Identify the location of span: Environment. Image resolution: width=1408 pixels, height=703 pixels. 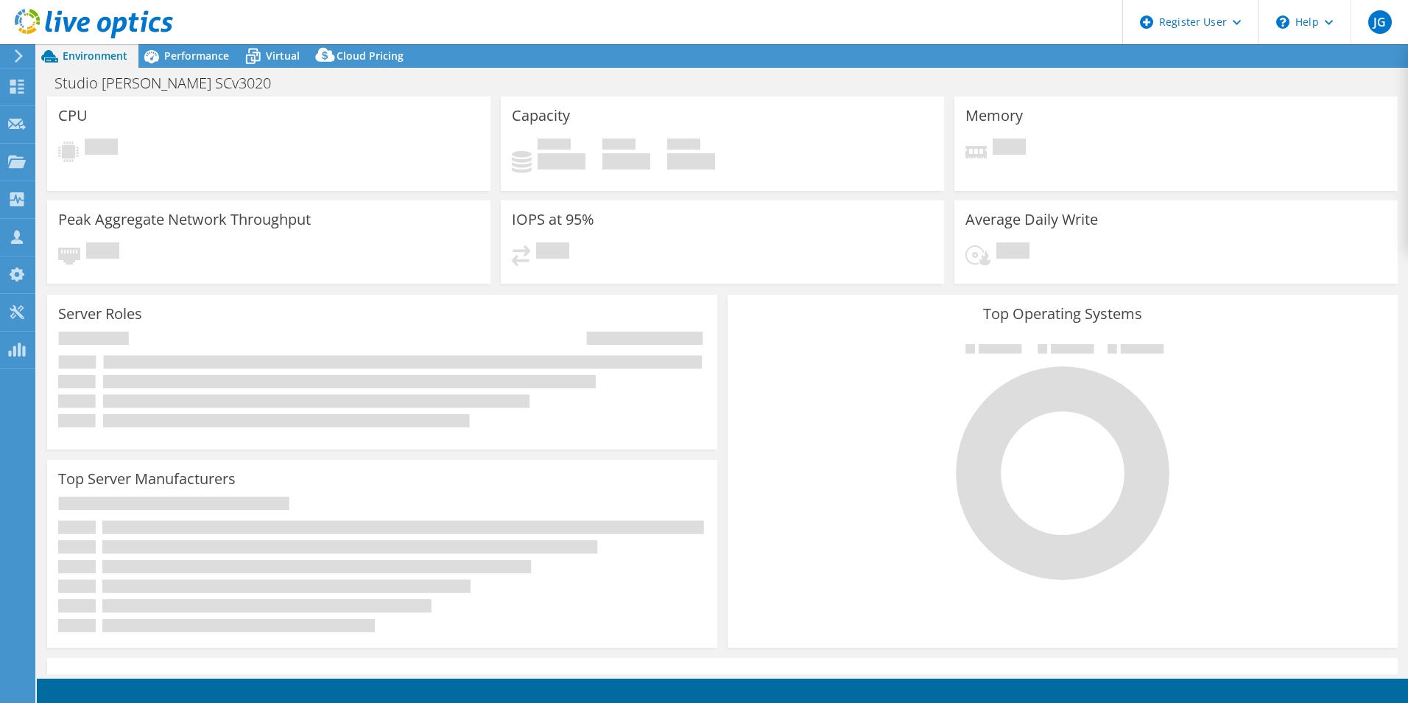
(95, 55).